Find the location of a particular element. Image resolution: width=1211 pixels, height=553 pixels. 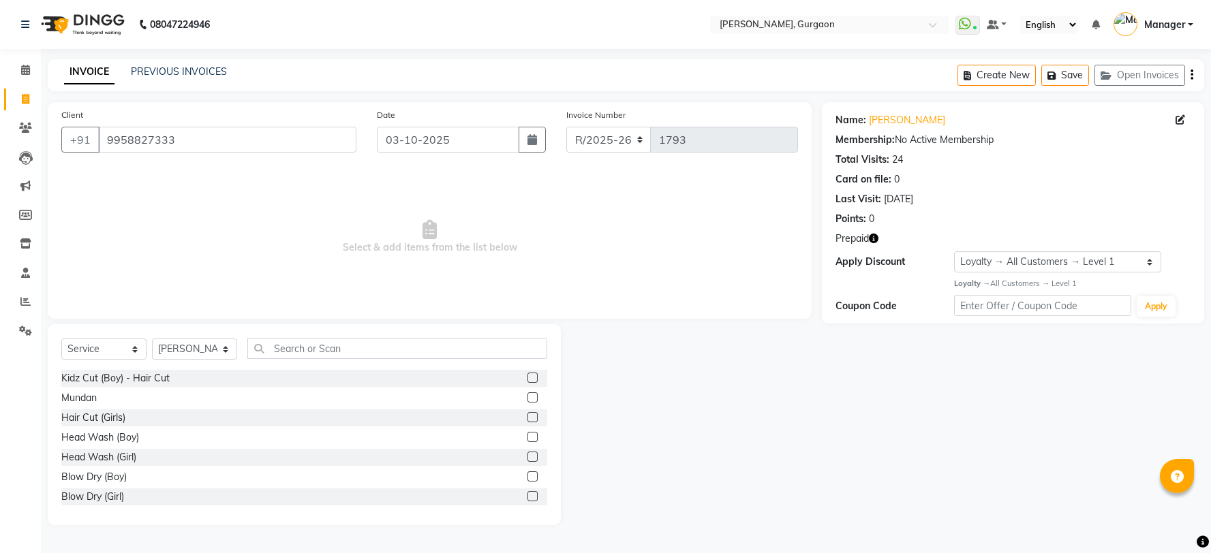

a: PREVIOUS INVOICES is located at coordinates (179, 72).